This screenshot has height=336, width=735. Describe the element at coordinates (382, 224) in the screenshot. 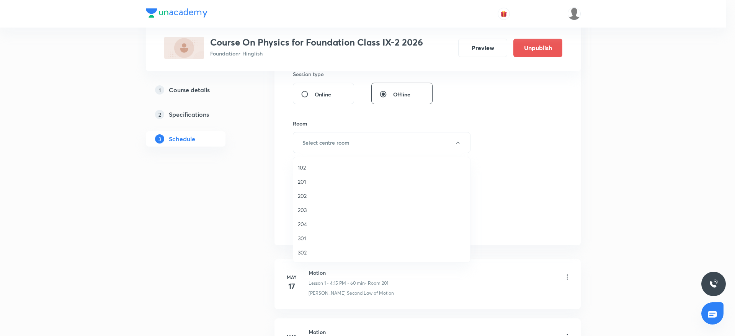

I see `span: 204` at that location.